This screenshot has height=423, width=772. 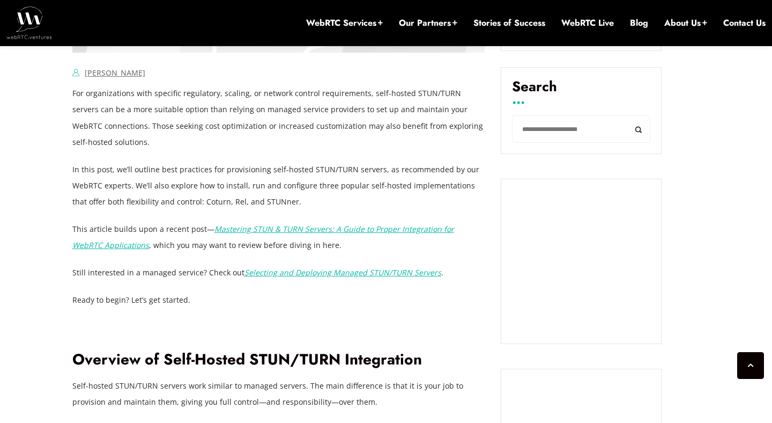 I want to click on p: This article builds upon a recent post— , which you may want to review before diving in here., so click(x=279, y=237).